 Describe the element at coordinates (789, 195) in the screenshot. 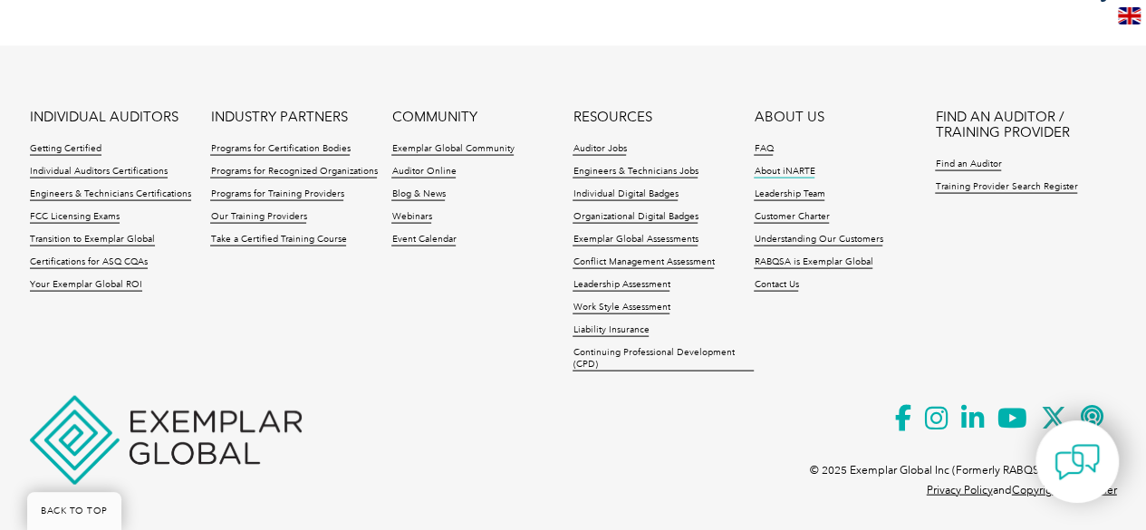

I see `a: Leadership Team` at that location.